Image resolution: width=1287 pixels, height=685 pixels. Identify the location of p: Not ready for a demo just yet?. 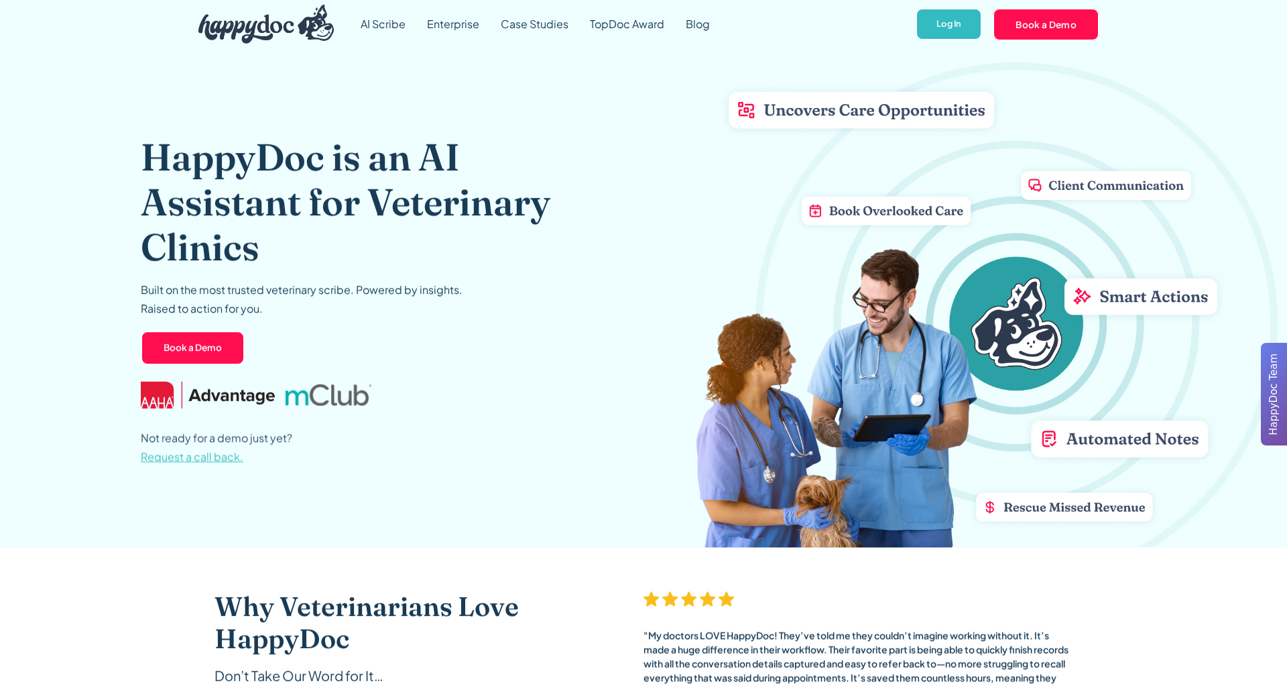
(217, 447).